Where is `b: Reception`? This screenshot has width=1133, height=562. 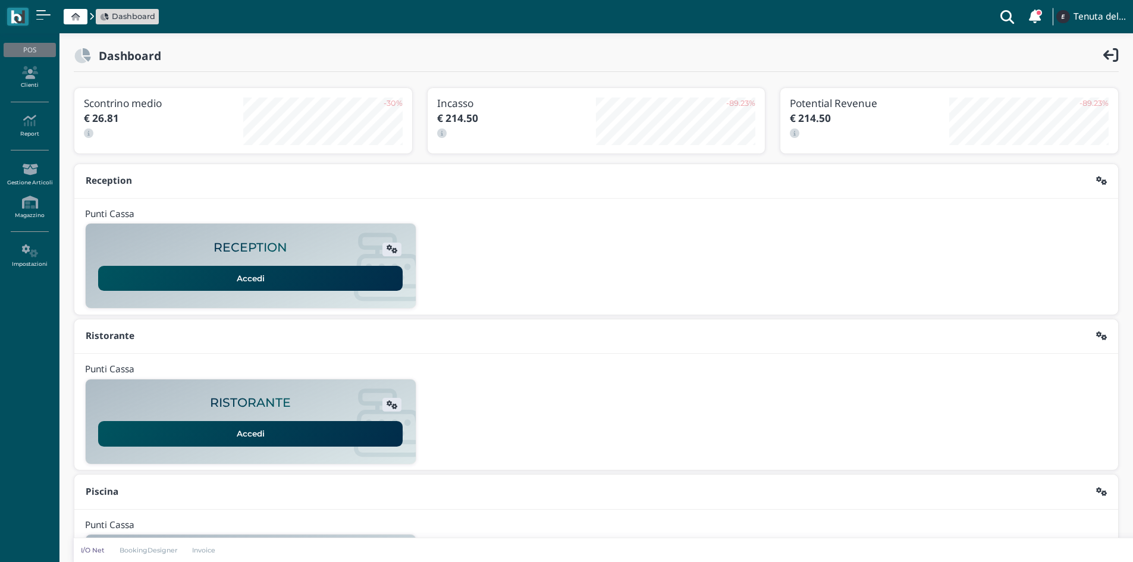 b: Reception is located at coordinates (109, 180).